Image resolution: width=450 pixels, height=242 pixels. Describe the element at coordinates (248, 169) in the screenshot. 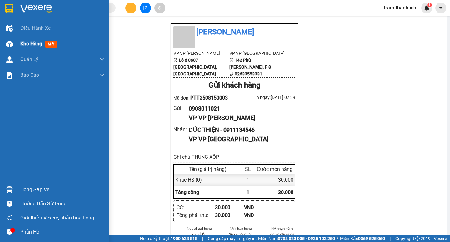

I see `div: SL` at that location.